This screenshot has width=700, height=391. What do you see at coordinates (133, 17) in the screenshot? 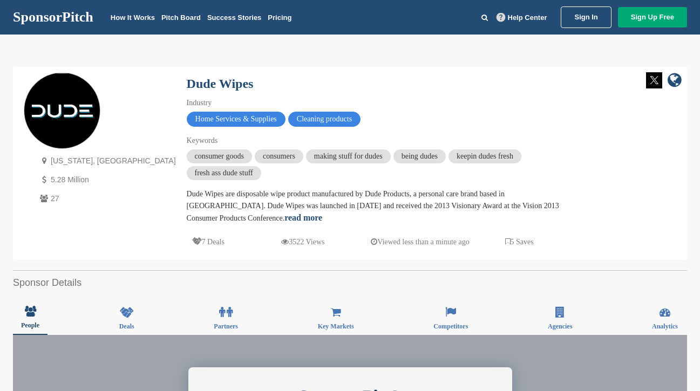
I see `a: How It Works` at bounding box center [133, 17].